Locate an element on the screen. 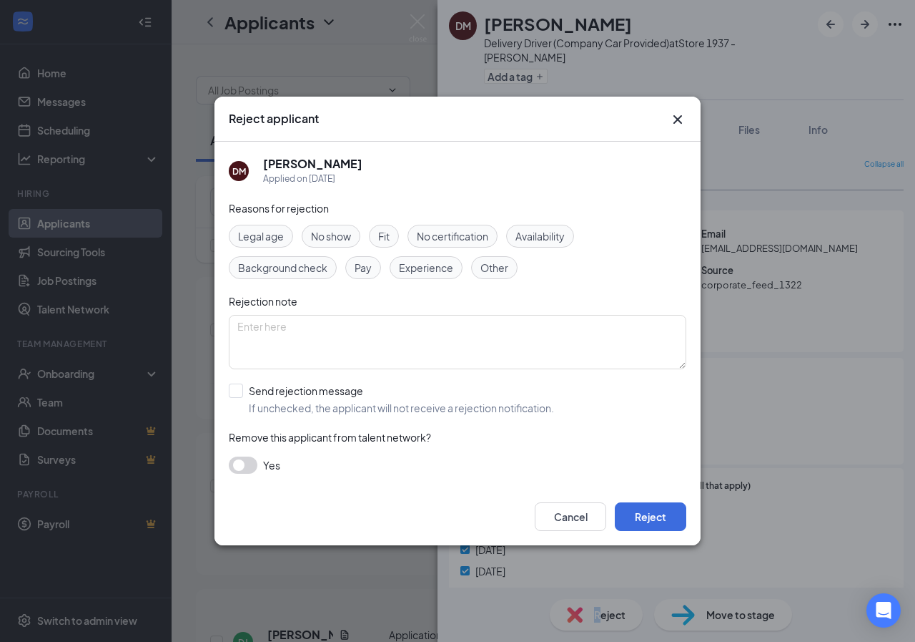 This screenshot has height=642, width=915. span: Background check is located at coordinates (283, 267).